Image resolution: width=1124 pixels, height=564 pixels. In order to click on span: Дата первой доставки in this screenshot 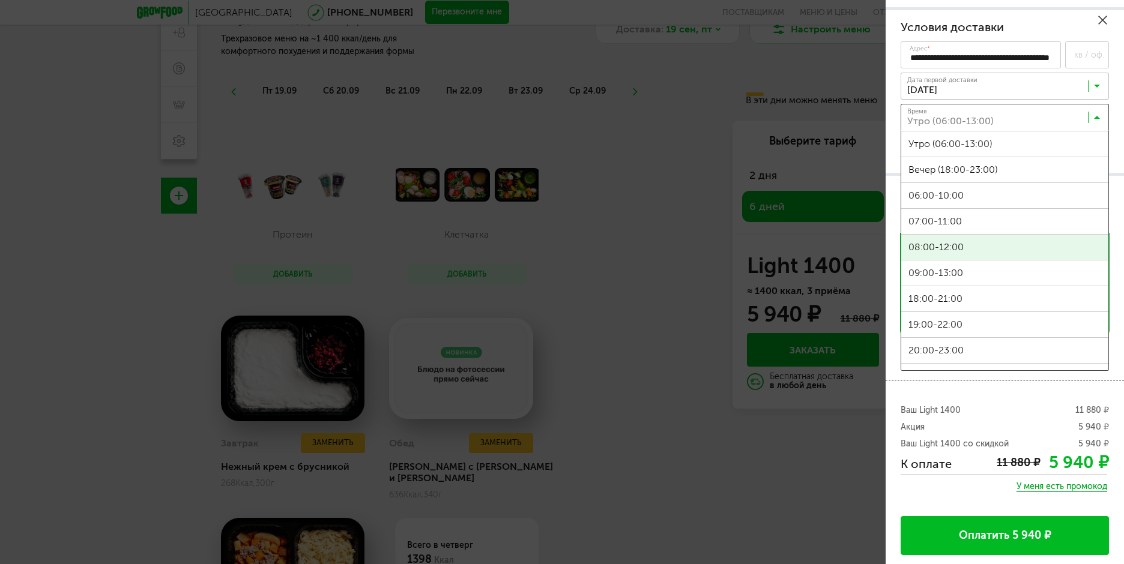, I will do `click(942, 80)`.